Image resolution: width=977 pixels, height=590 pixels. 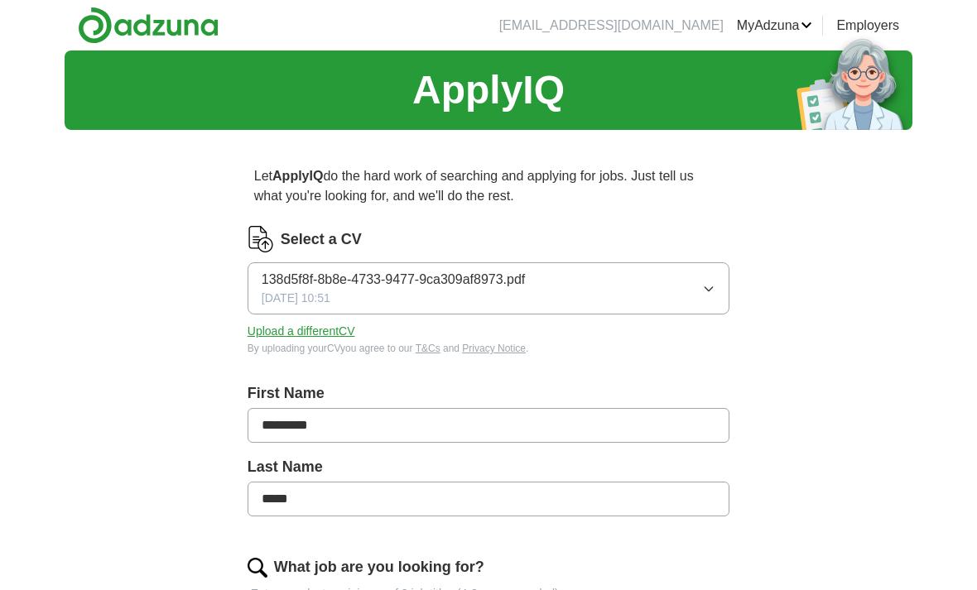 What do you see at coordinates (379, 567) in the screenshot?
I see `label: What job are you looking for?` at bounding box center [379, 567].